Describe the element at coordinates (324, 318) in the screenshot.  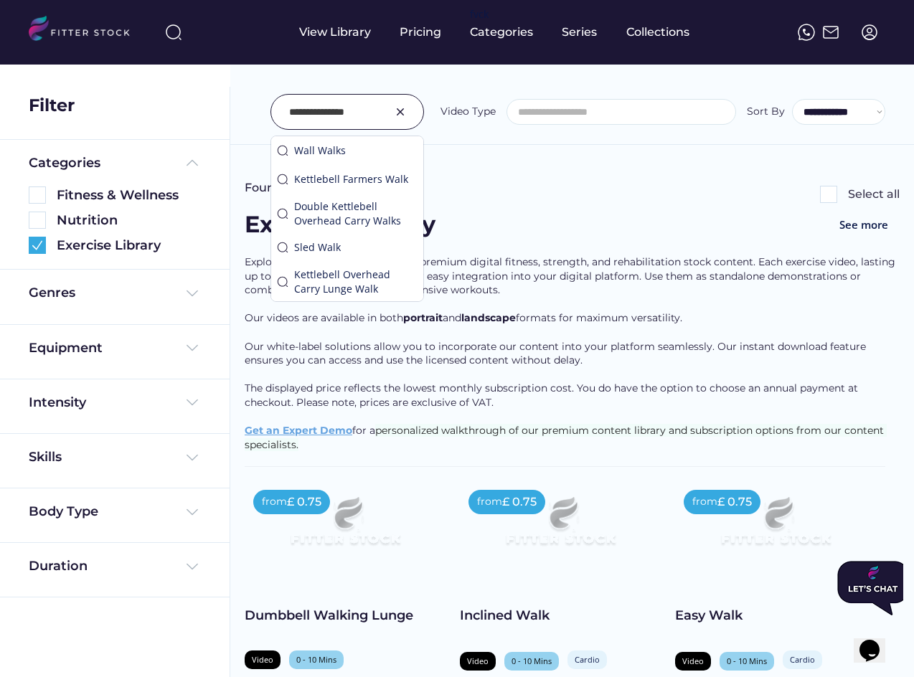
I see `span: Our videos are available in both` at that location.